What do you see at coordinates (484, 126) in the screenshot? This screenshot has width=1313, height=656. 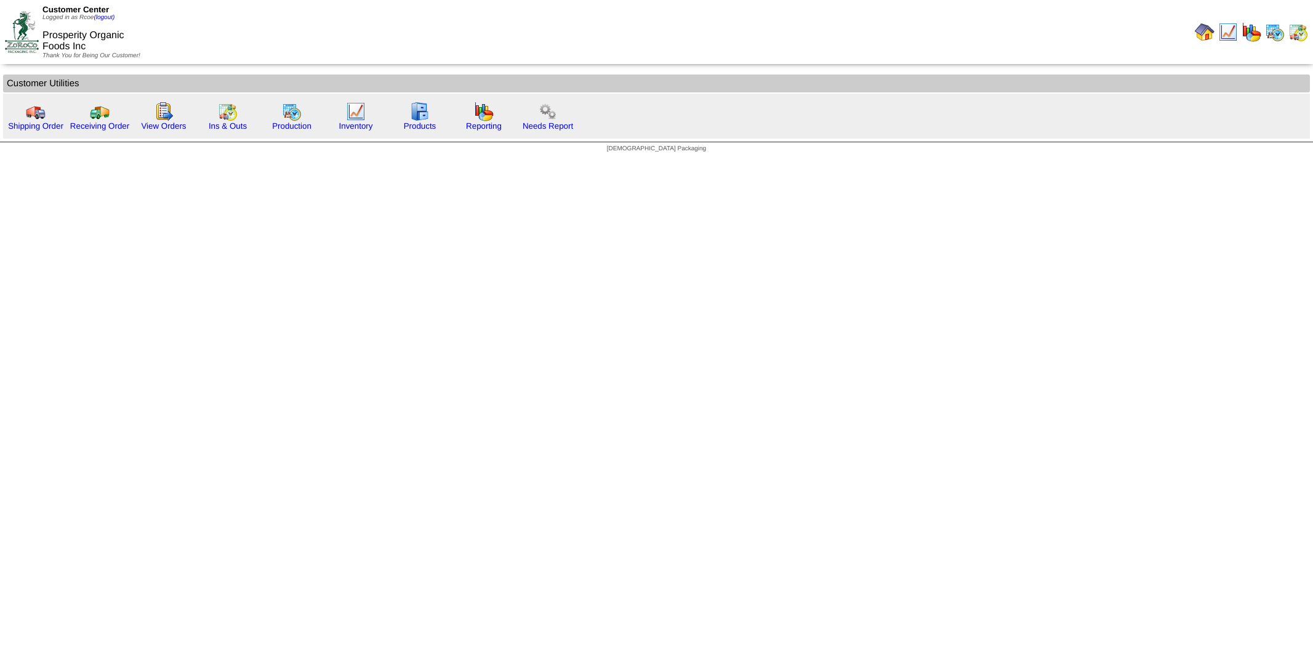 I see `a: Reporting` at bounding box center [484, 126].